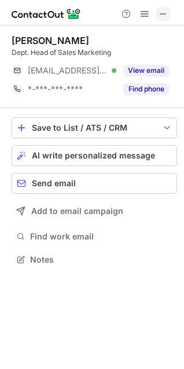 This screenshot has width=184, height=369. What do you see at coordinates (94, 128) in the screenshot?
I see `button: save-profile-one-click` at bounding box center [94, 128].